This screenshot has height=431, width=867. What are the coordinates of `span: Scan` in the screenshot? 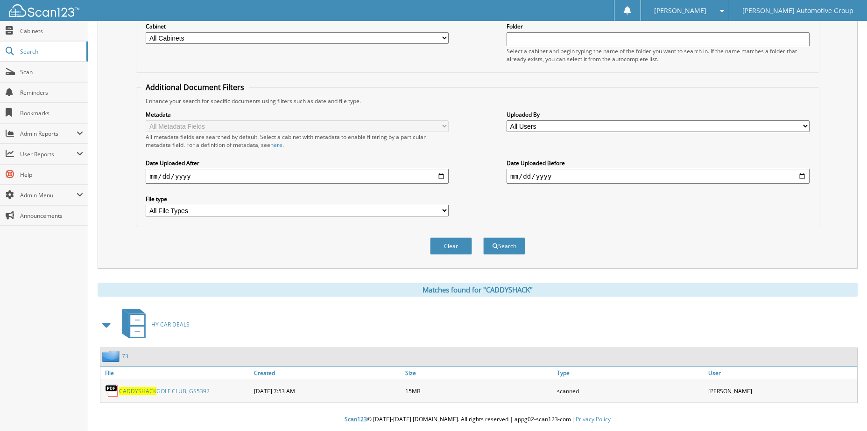 It's located at (51, 72).